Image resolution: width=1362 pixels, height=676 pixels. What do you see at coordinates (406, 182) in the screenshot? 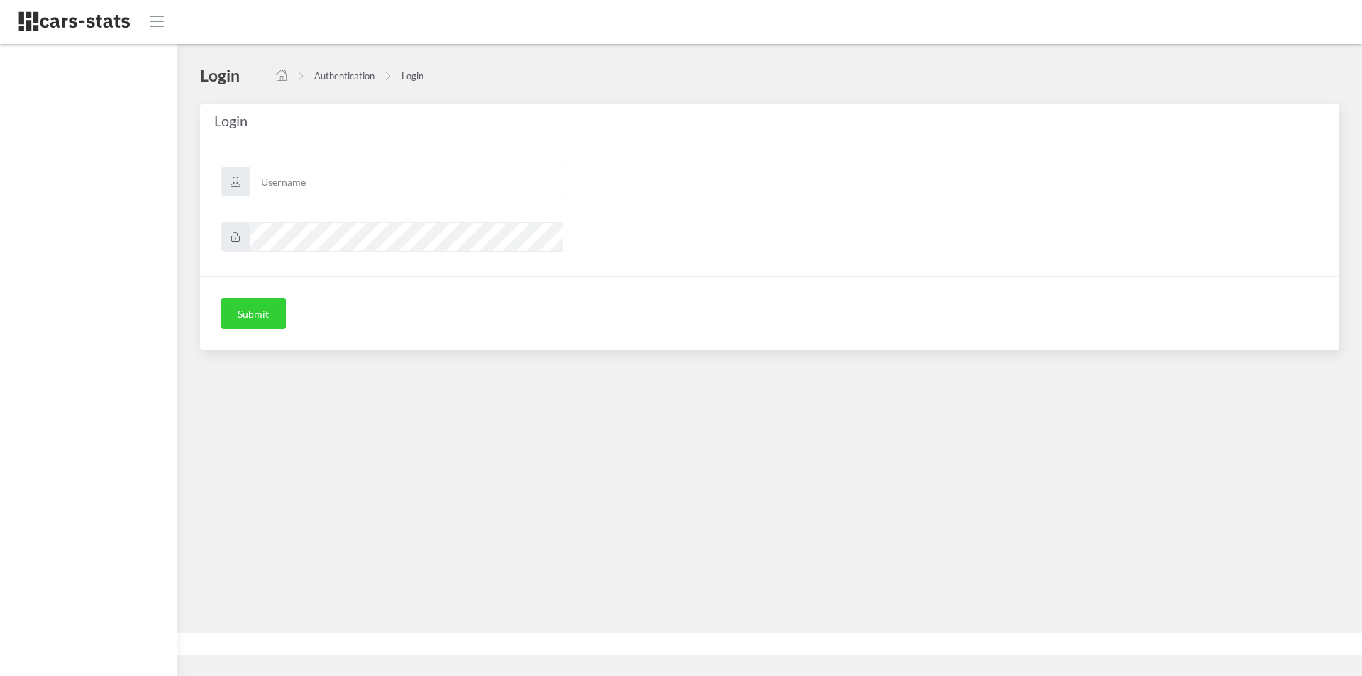
I see `input: Username` at bounding box center [406, 182].